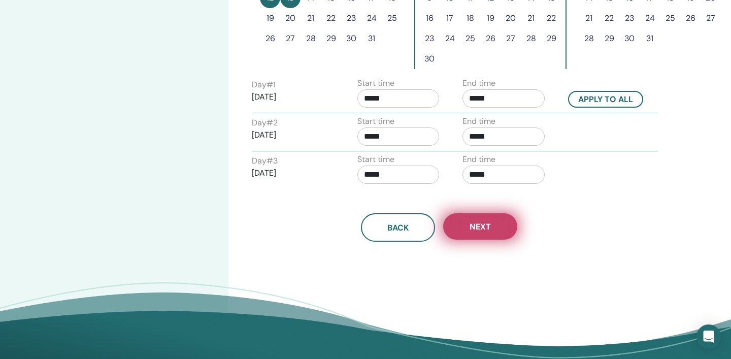  What do you see at coordinates (709, 337) in the screenshot?
I see `div: Open Intercom Messenger` at bounding box center [709, 337].